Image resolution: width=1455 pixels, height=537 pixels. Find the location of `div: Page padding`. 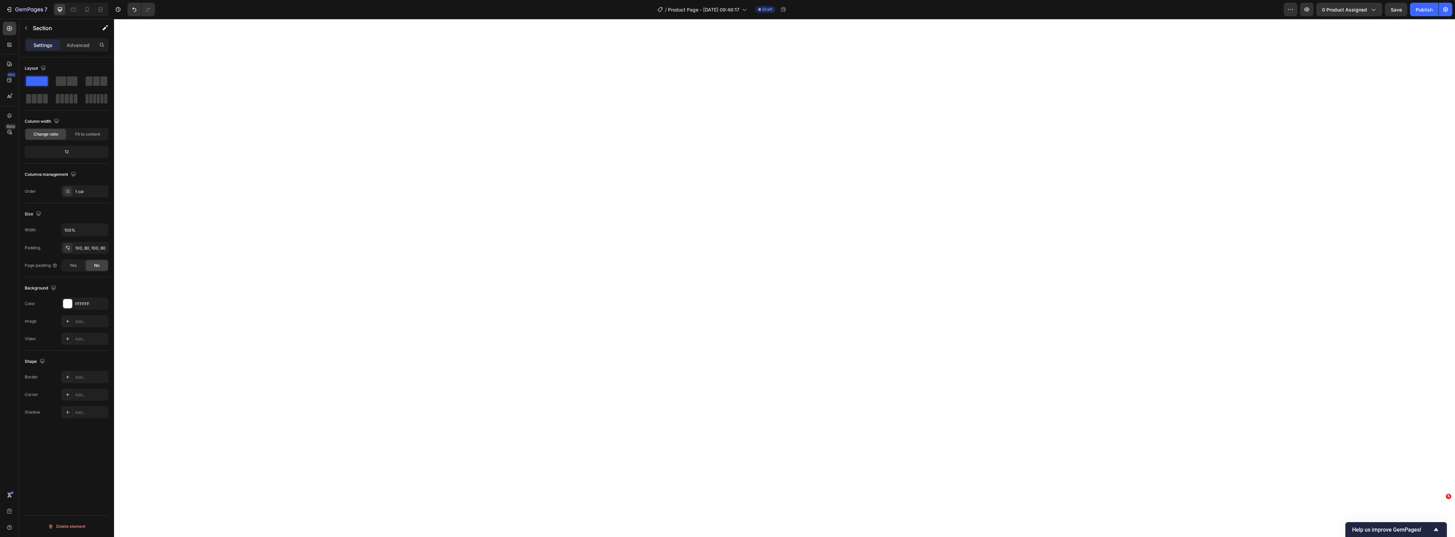

div: Page padding is located at coordinates (41, 266).